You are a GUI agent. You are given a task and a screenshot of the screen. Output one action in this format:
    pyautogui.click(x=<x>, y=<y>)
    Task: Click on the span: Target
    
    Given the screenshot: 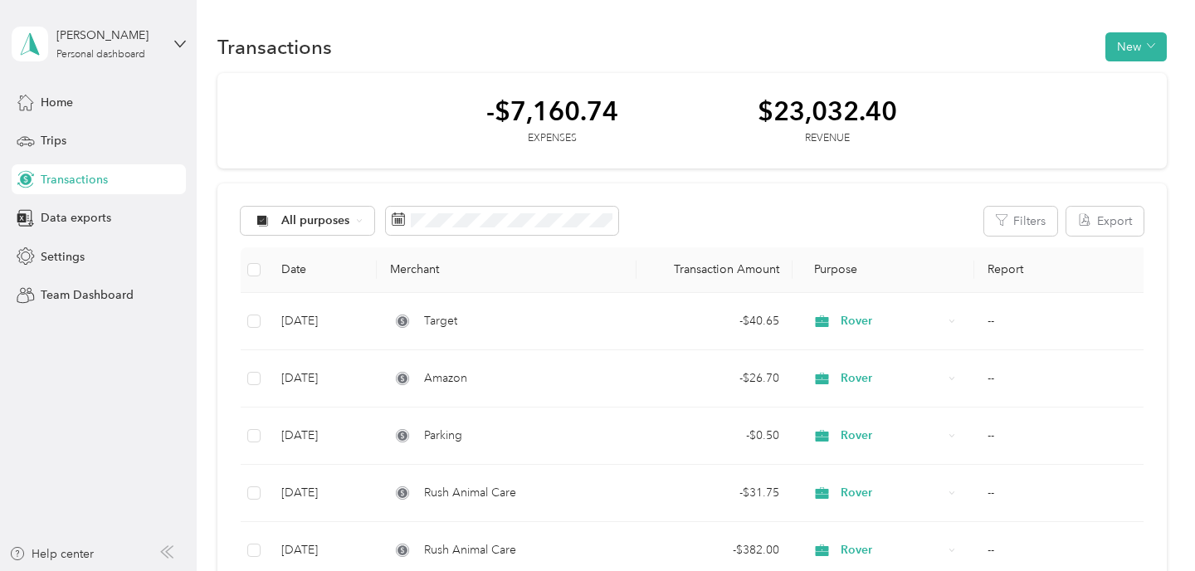 What is the action you would take?
    pyautogui.click(x=441, y=321)
    